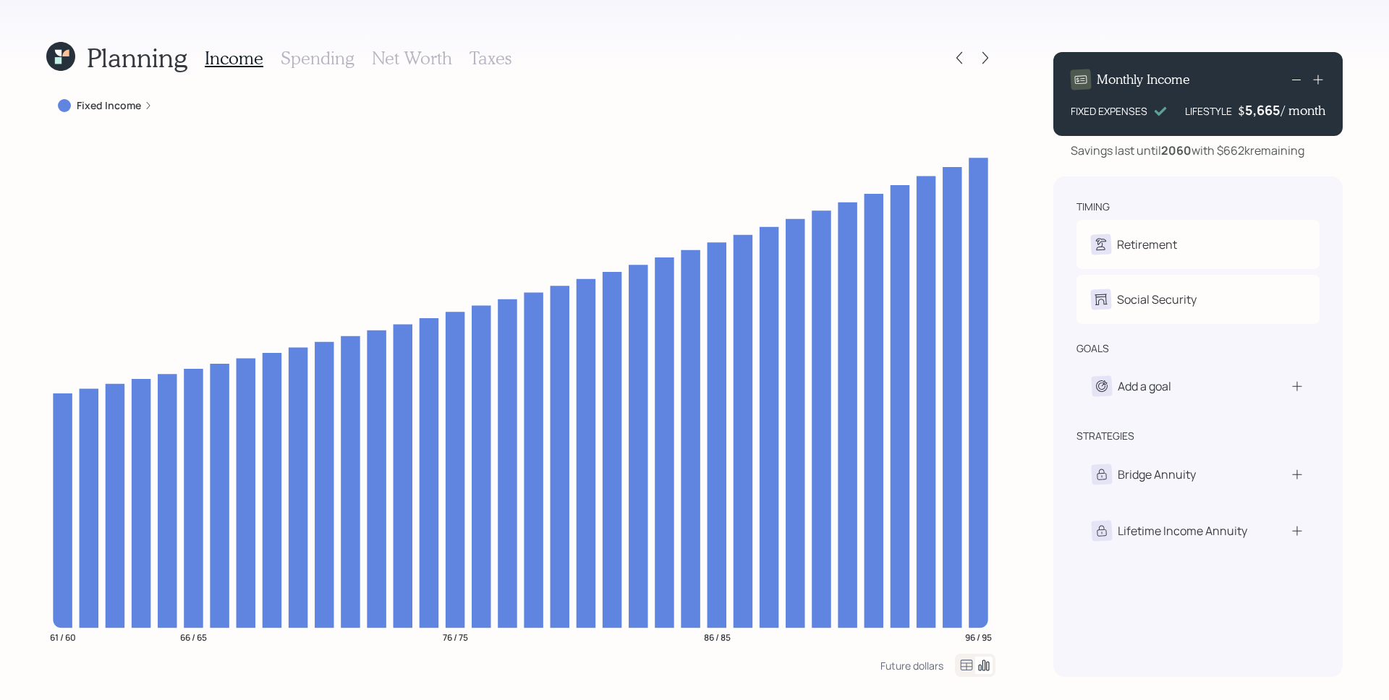 The width and height of the screenshot is (1389, 700). What do you see at coordinates (193, 637) in the screenshot?
I see `tspan: 66 / 65` at bounding box center [193, 637].